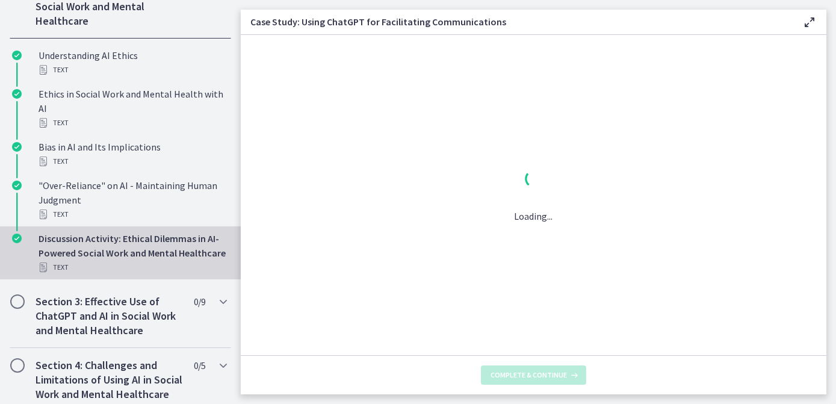  I want to click on span: 0 / 5, so click(199, 365).